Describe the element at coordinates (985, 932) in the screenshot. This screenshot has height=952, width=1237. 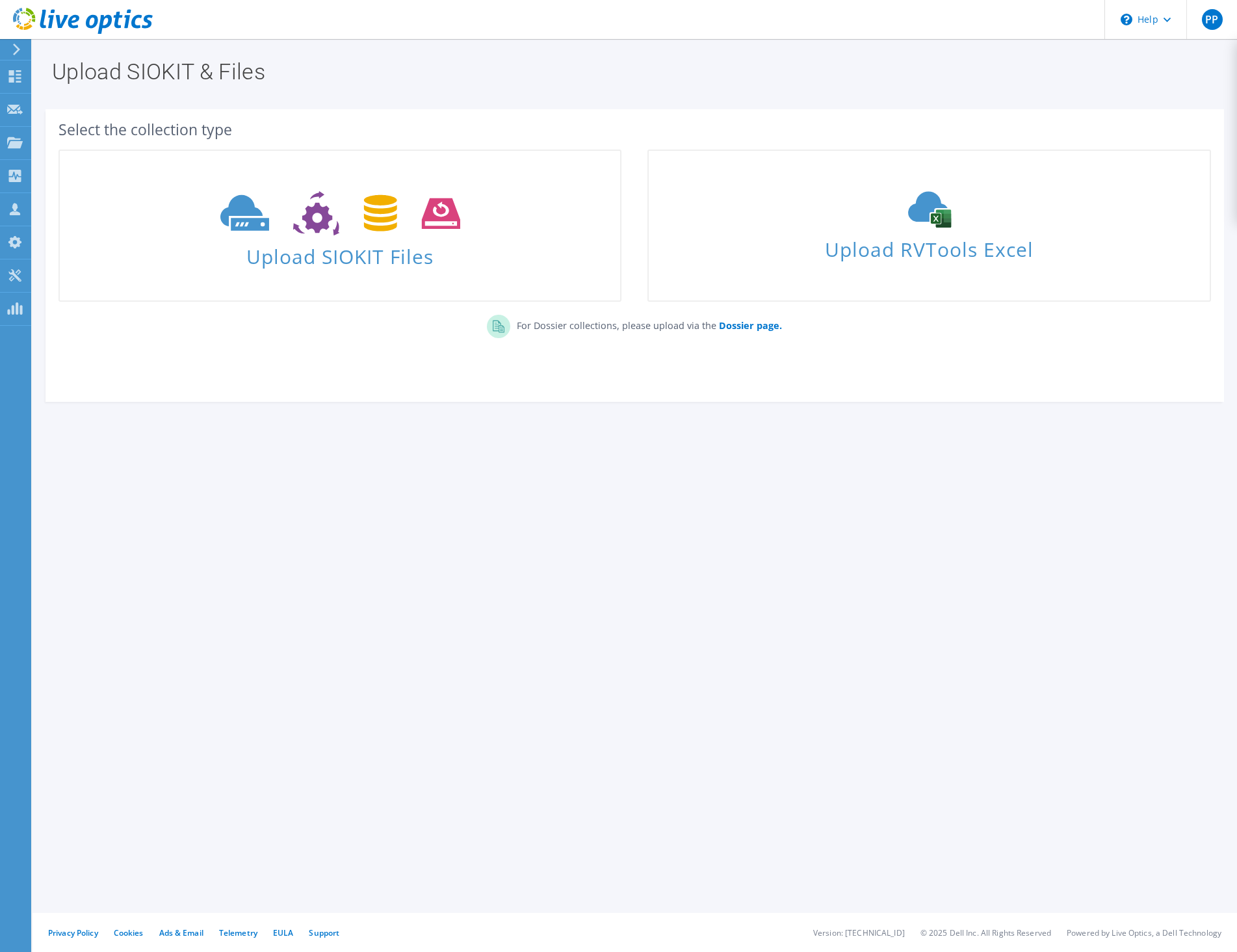
I see `li: © 2025 Dell Inc. All Rights Reserved` at that location.